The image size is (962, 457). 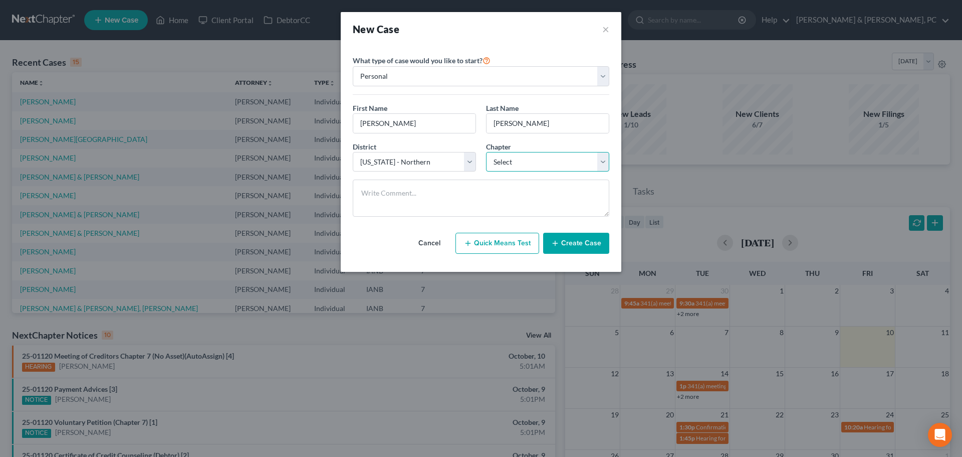 I want to click on button: Cancel, so click(x=430, y=243).